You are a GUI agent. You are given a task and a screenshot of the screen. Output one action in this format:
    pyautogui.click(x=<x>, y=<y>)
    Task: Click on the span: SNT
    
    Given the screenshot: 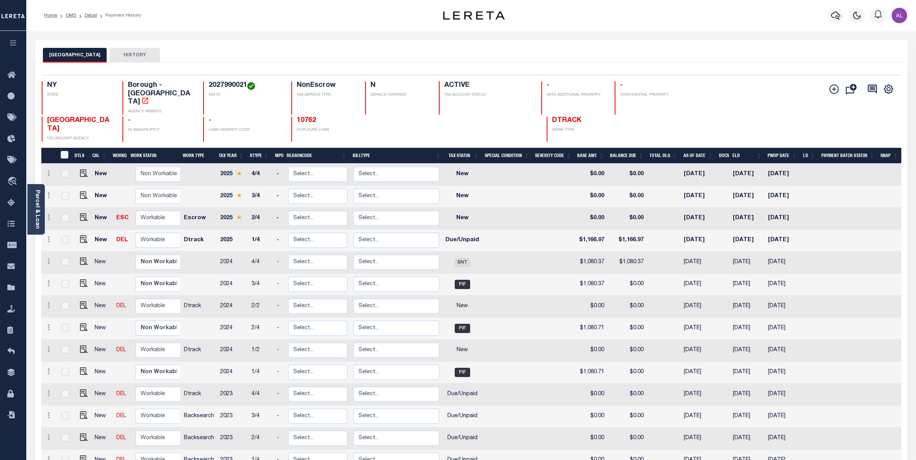 What is the action you would take?
    pyautogui.click(x=462, y=263)
    